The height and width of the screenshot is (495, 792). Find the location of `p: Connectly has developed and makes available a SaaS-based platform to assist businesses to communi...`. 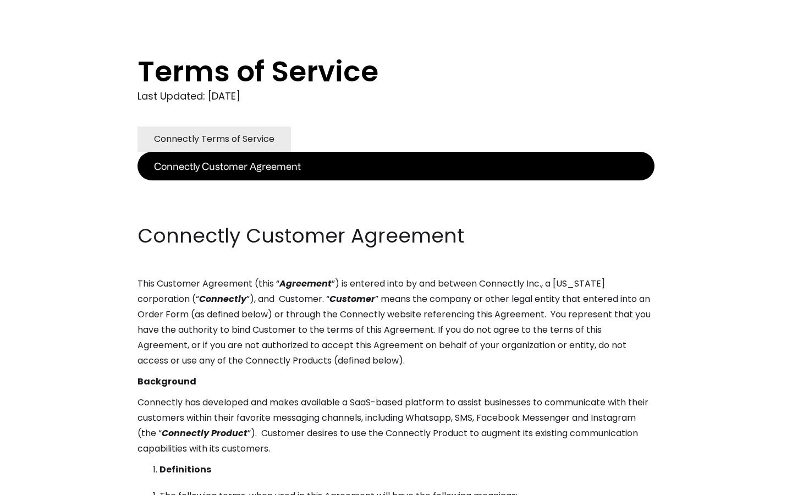

p: Connectly has developed and makes available a SaaS-based platform to assist businesses to communi... is located at coordinates (396, 426).